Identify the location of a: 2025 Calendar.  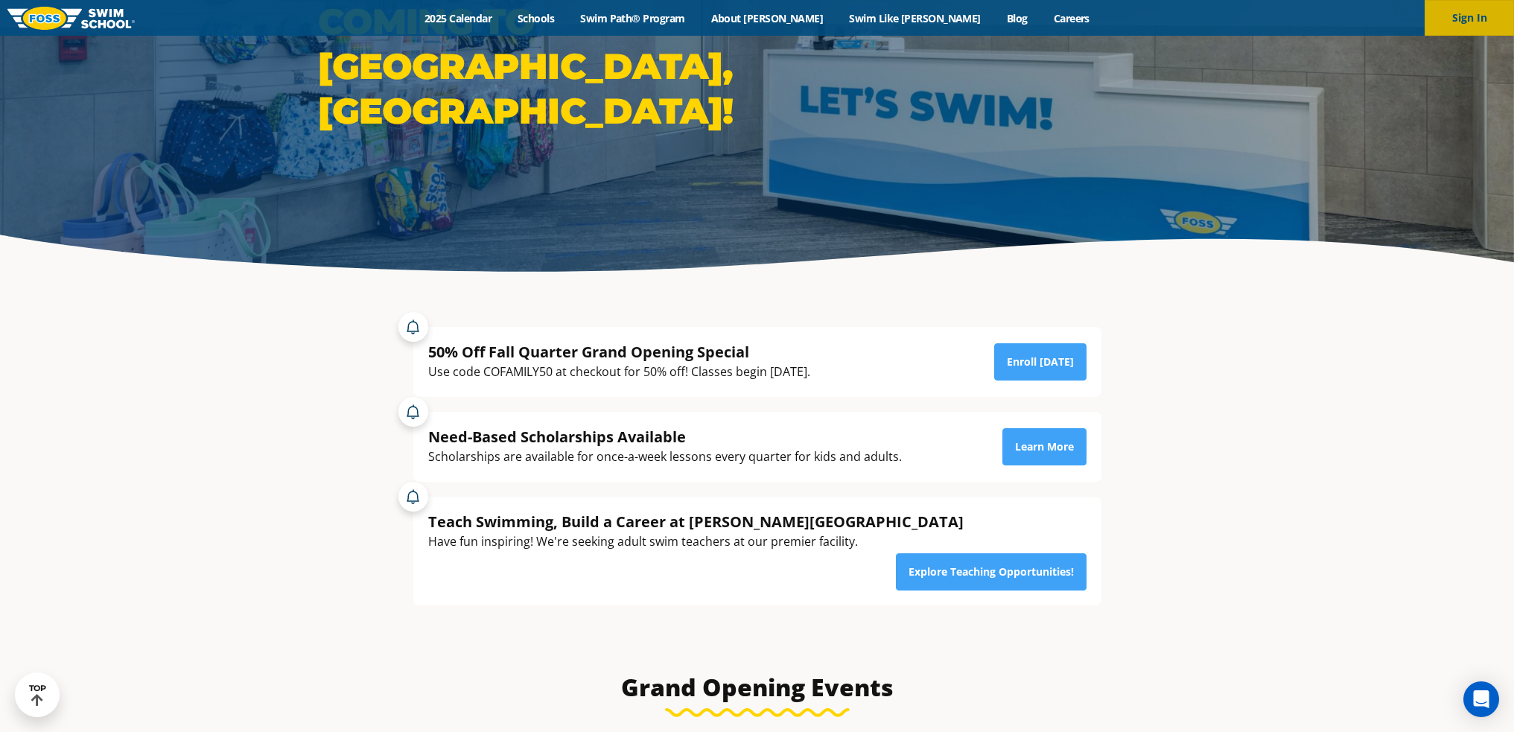
(458, 18).